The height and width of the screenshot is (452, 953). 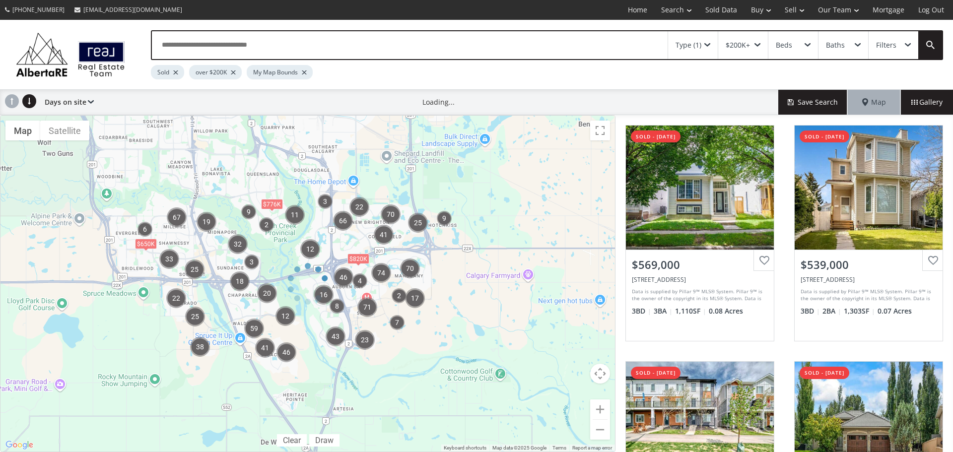 What do you see at coordinates (67, 102) in the screenshot?
I see `div: Days on site` at bounding box center [67, 102].